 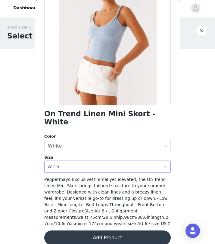 What do you see at coordinates (26, 8) in the screenshot?
I see `a: Dashboard` at bounding box center [26, 8].